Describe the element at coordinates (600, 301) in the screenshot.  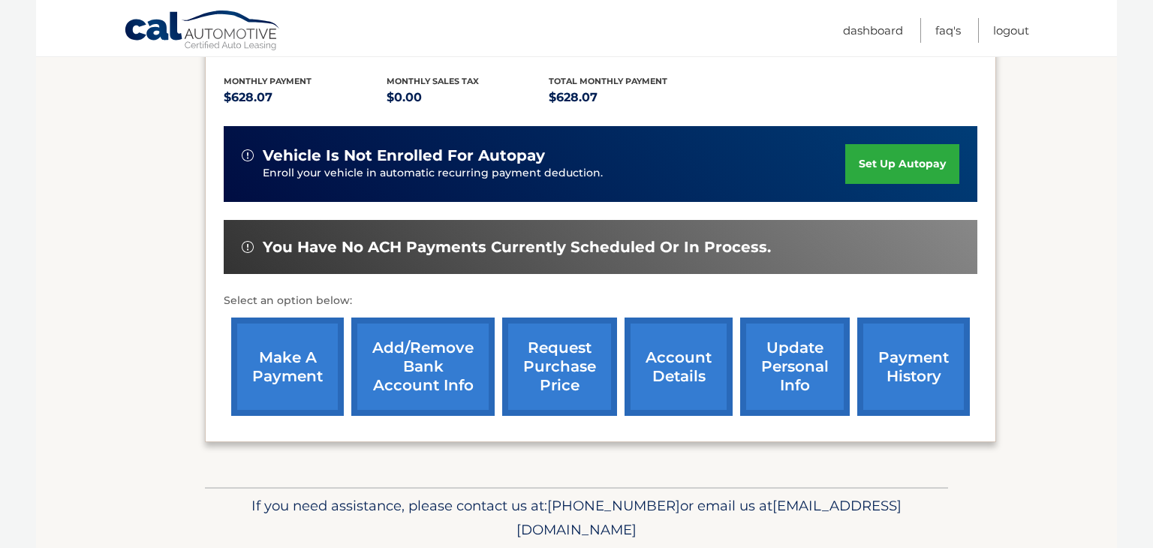
I see `p: Select an option below:` at that location.